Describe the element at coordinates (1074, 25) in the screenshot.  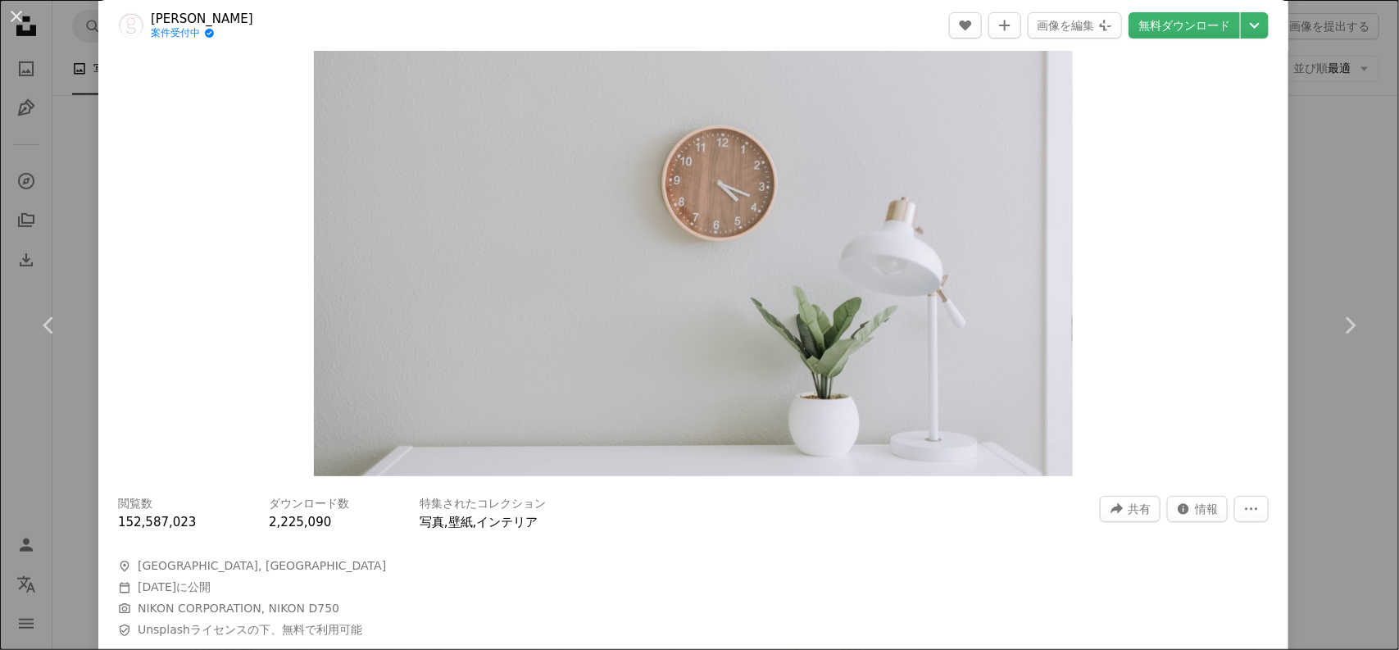
I see `button: 画像を編集` at that location.